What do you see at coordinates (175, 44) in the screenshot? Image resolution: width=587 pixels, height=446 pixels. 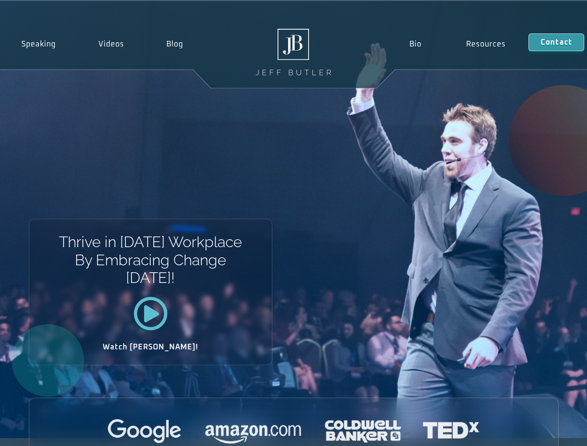 I see `a: Blog` at bounding box center [175, 44].